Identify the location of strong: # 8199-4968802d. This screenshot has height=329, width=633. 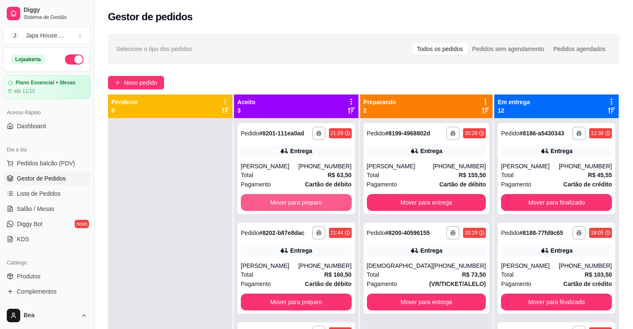
(407, 133).